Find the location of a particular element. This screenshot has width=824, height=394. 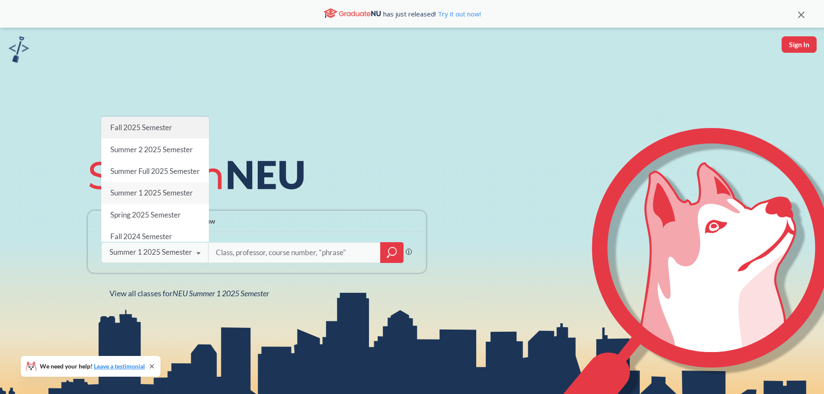

div: Summer 1 2025 Semester is located at coordinates (151, 252).